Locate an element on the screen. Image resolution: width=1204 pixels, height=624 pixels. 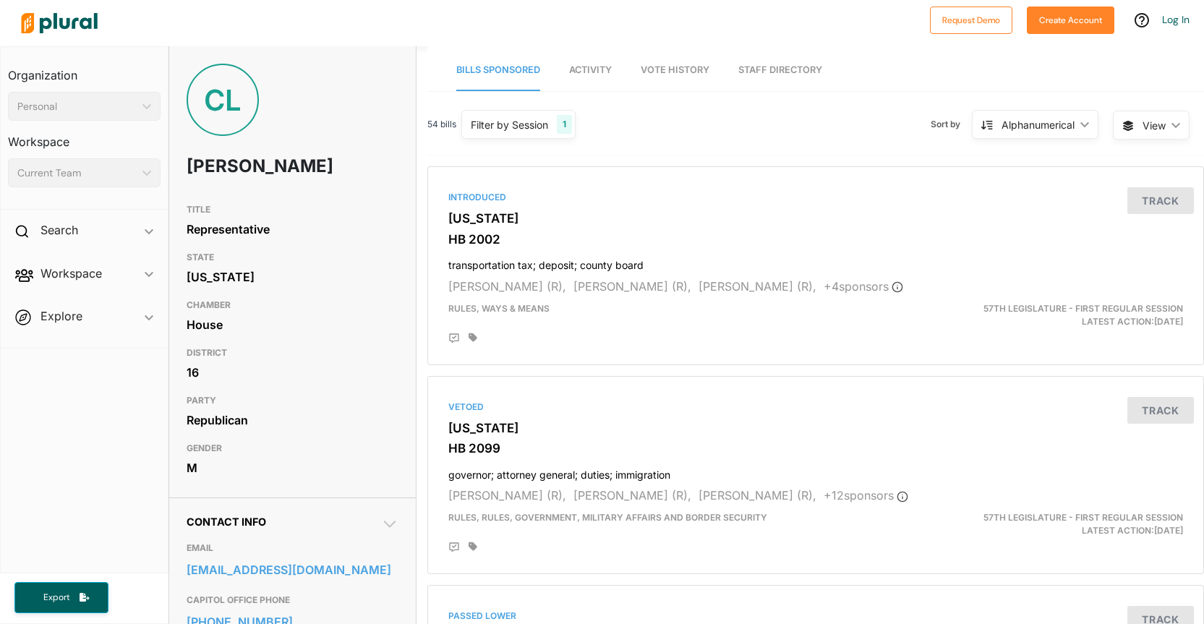
h4: governor; attorney general; duties; immigration is located at coordinates (816, 472).